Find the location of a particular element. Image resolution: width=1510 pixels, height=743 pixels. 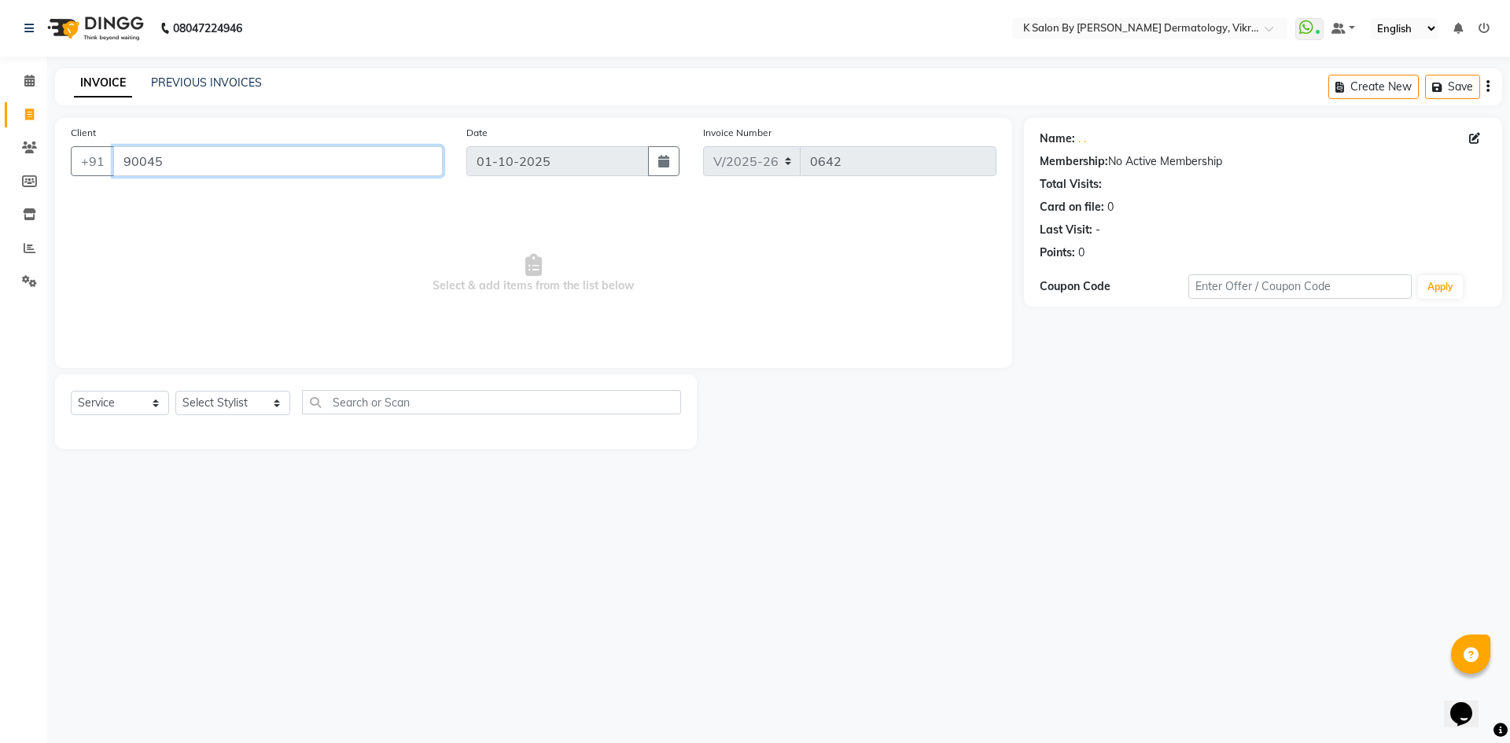

div: Coupon Code is located at coordinates (1114, 286).